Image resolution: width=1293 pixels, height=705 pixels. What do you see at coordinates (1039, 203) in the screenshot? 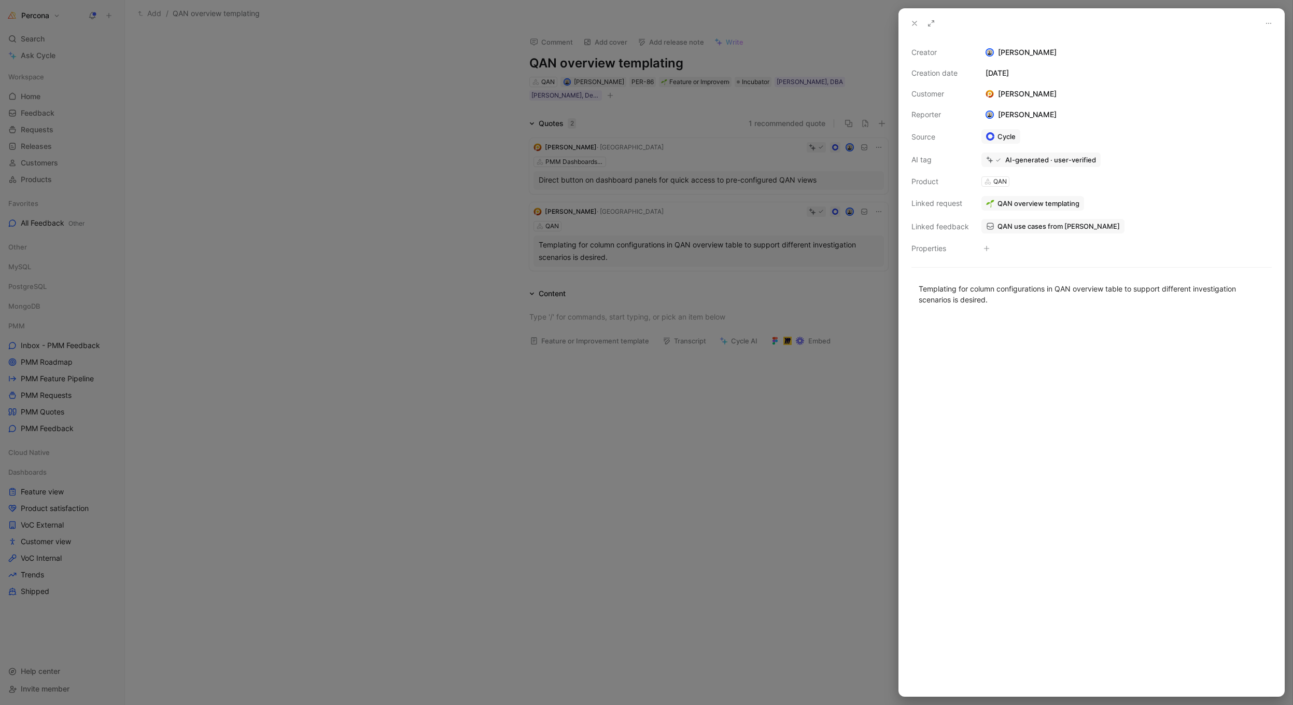
I see `span: QAN overview templating` at bounding box center [1039, 203].